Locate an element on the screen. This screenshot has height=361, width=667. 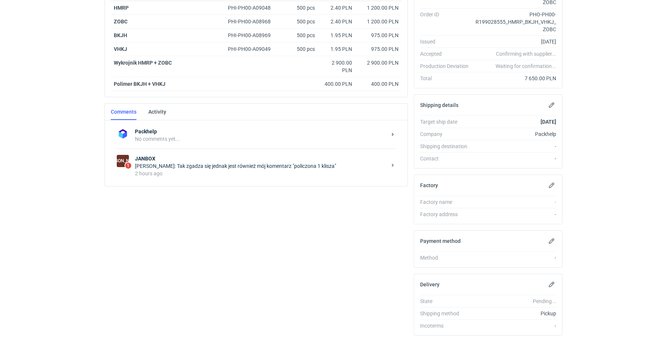
div: Target ship date is located at coordinates (447, 122).